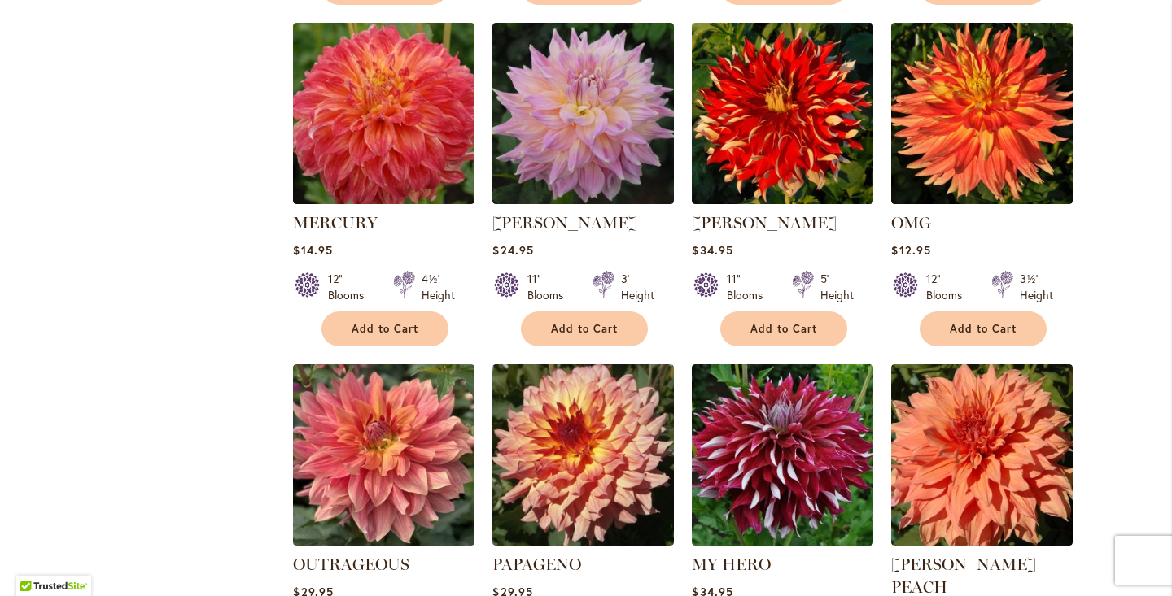  What do you see at coordinates (782, 199) in the screenshot?
I see `a: Nick Sr` at bounding box center [782, 199].